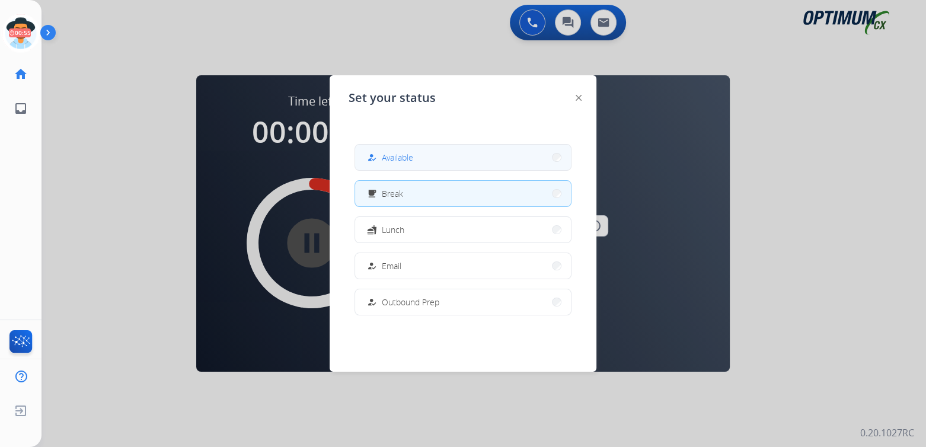 This screenshot has width=926, height=447. Describe the element at coordinates (391, 265) in the screenshot. I see `span: Email` at that location.